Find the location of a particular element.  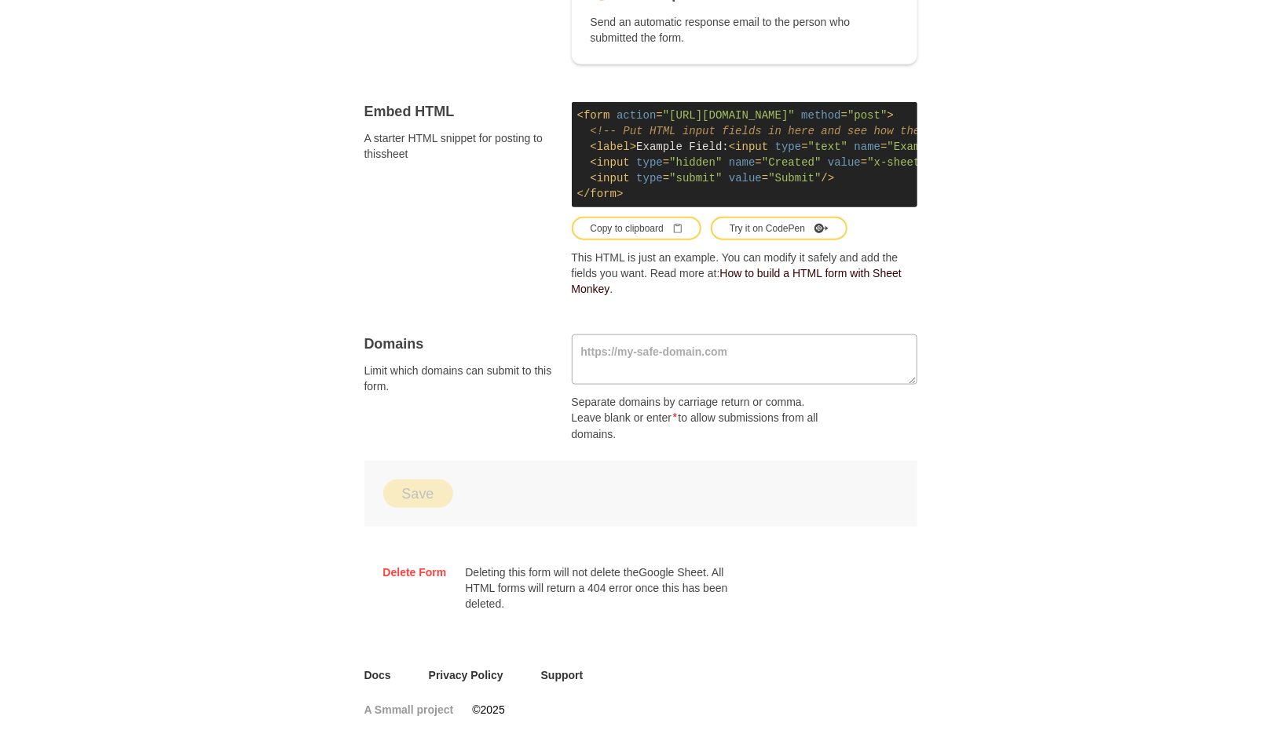

a: How to build a HTML form with Sheet Monkey is located at coordinates (737, 281).